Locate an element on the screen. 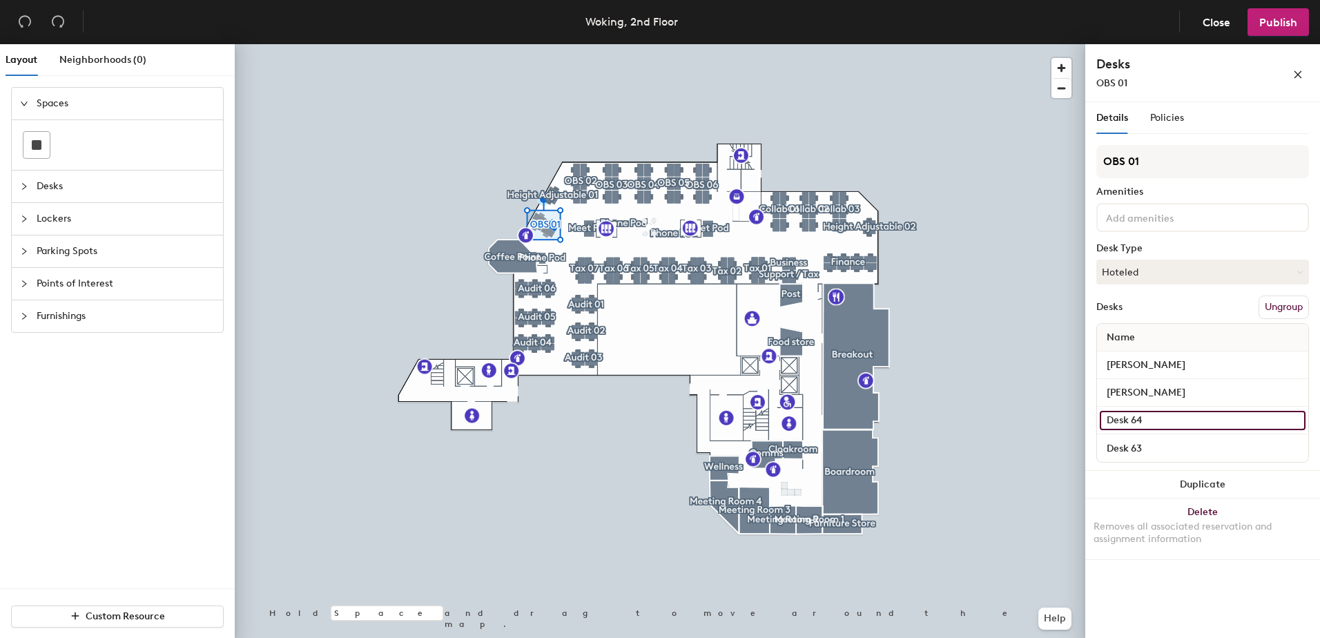 The width and height of the screenshot is (1320, 638). span: Lockers is located at coordinates (126, 219).